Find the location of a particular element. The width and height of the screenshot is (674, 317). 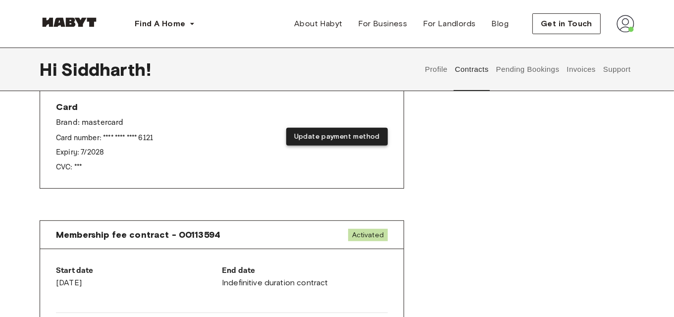

button: Invoices is located at coordinates (581, 69).